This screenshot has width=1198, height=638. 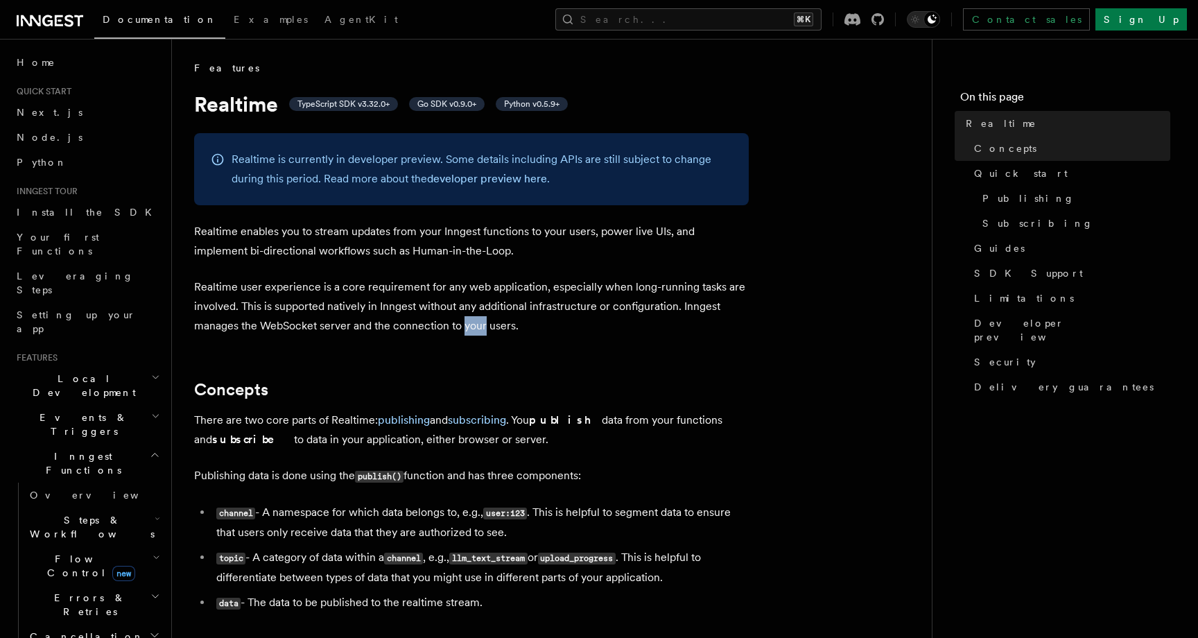 I want to click on code: publish(), so click(x=379, y=476).